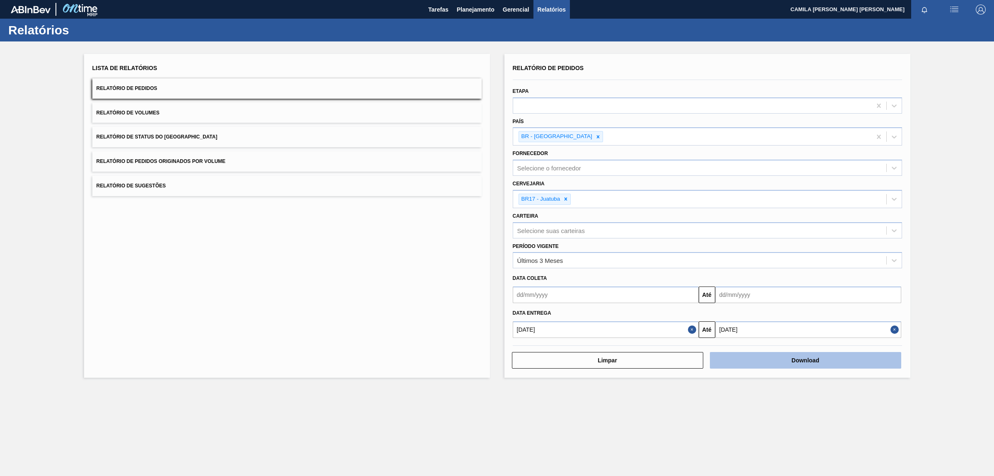 This screenshot has height=476, width=994. Describe the element at coordinates (438, 10) in the screenshot. I see `span: Tarefas` at that location.